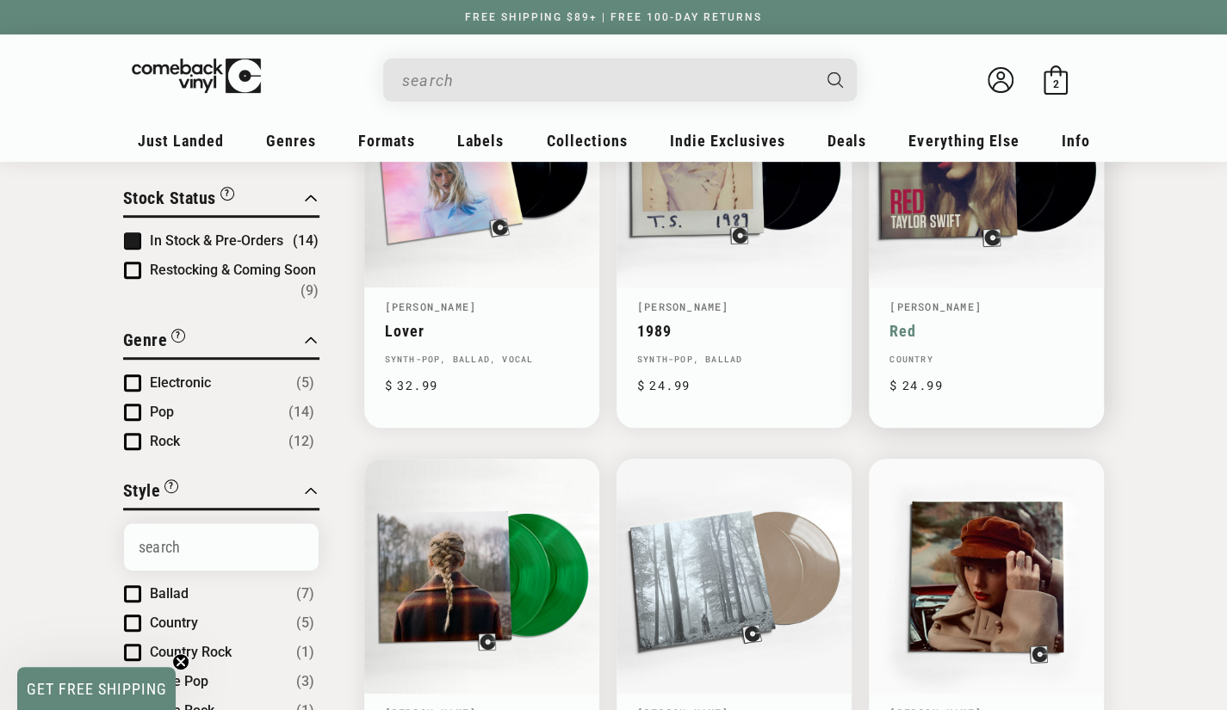  What do you see at coordinates (727, 140) in the screenshot?
I see `span: Indie Exclusives` at bounding box center [727, 140].